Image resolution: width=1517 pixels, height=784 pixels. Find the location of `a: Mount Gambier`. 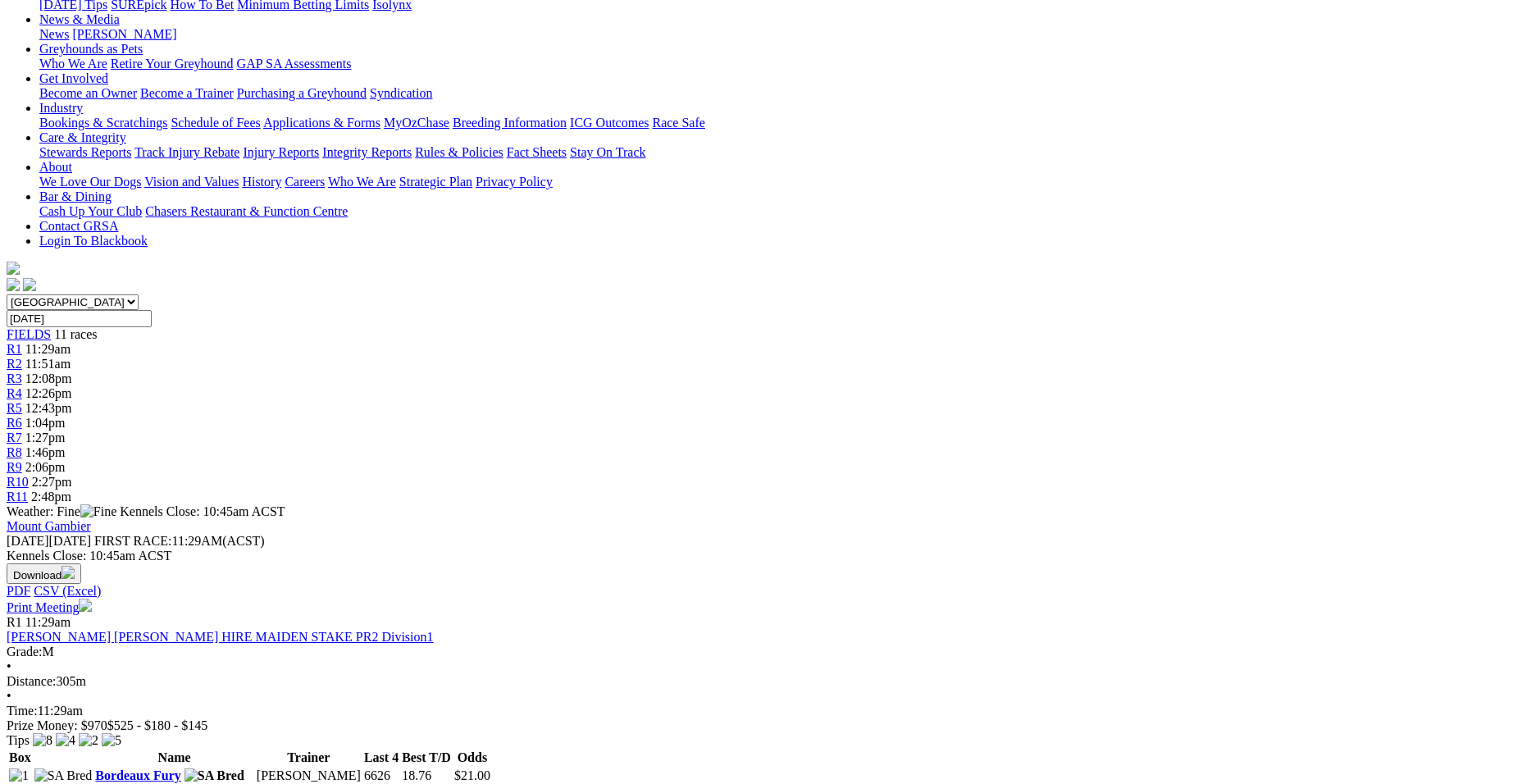

a: Mount Gambier is located at coordinates (48, 526).